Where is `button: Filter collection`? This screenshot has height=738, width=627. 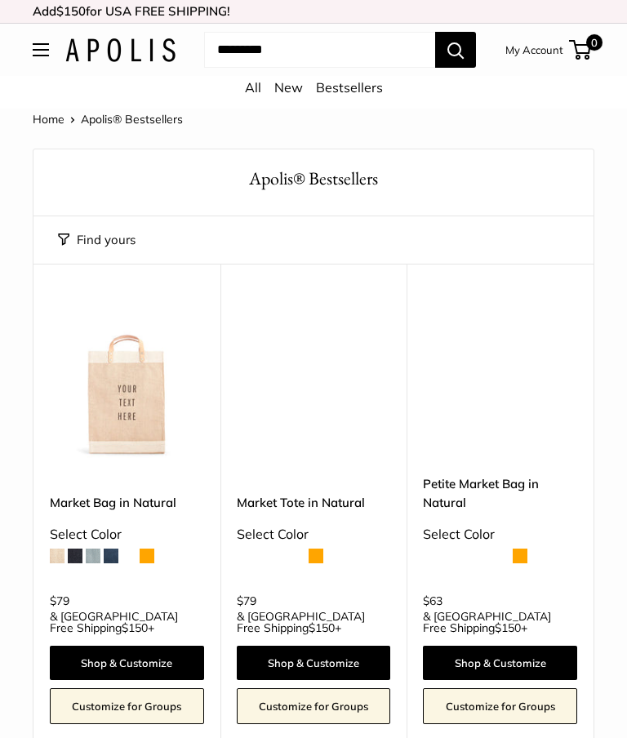 button: Filter collection is located at coordinates (96, 240).